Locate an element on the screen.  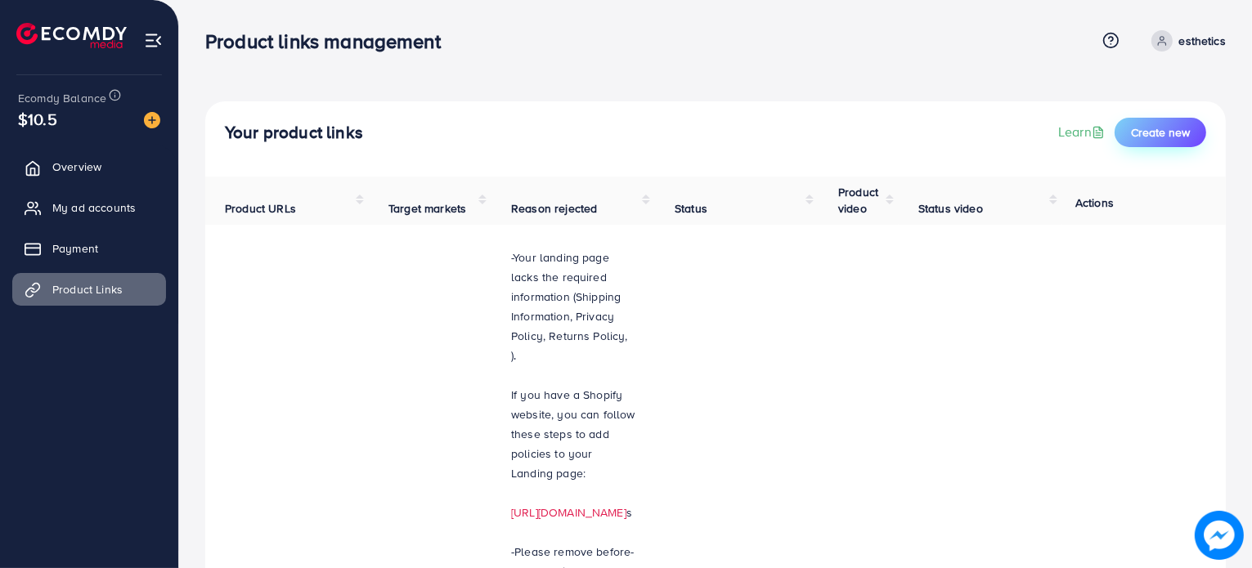
span: Your landing page lacks the required information (Shipping Information, Privacy Policy, Returns P... is located at coordinates (569, 307).